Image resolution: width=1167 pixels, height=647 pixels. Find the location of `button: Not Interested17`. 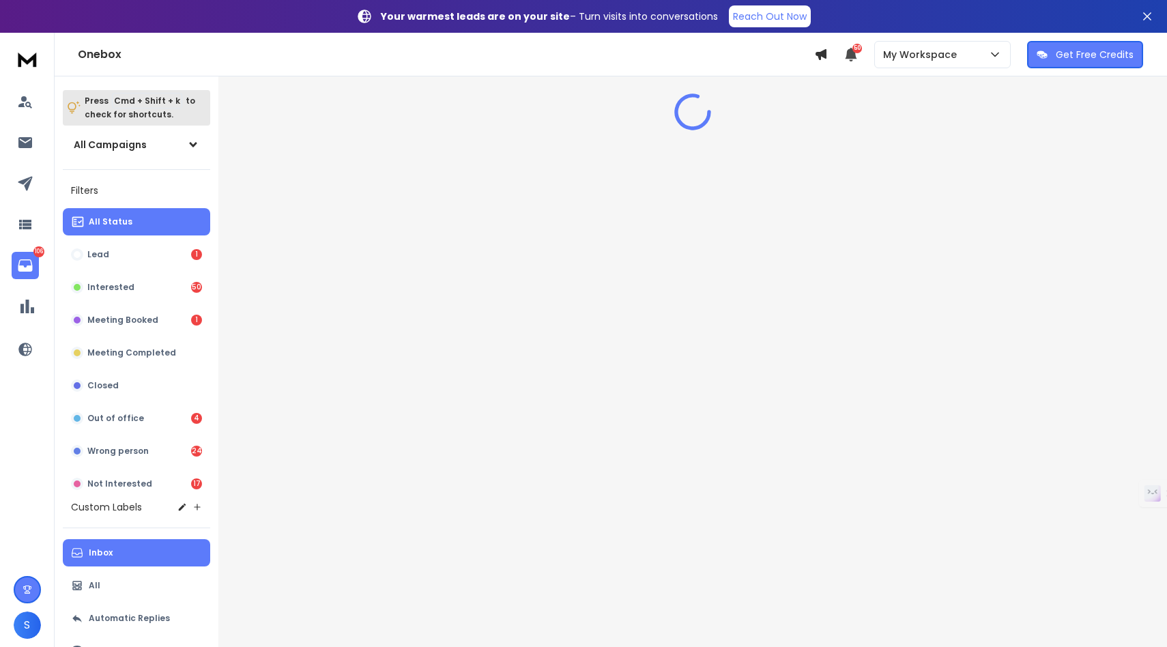

button: Not Interested17 is located at coordinates (136, 484).